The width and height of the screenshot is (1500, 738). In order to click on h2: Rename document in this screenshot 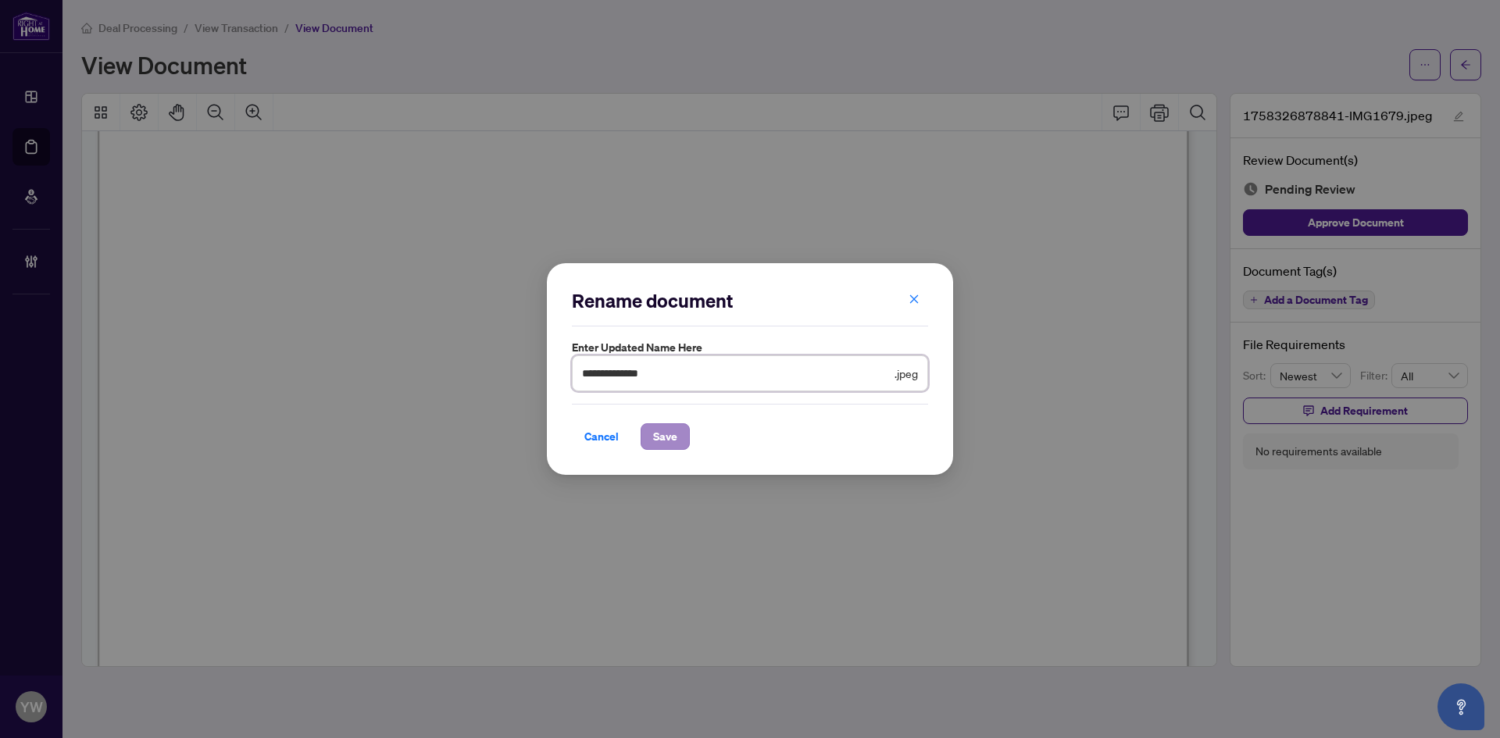, I will do `click(750, 301)`.